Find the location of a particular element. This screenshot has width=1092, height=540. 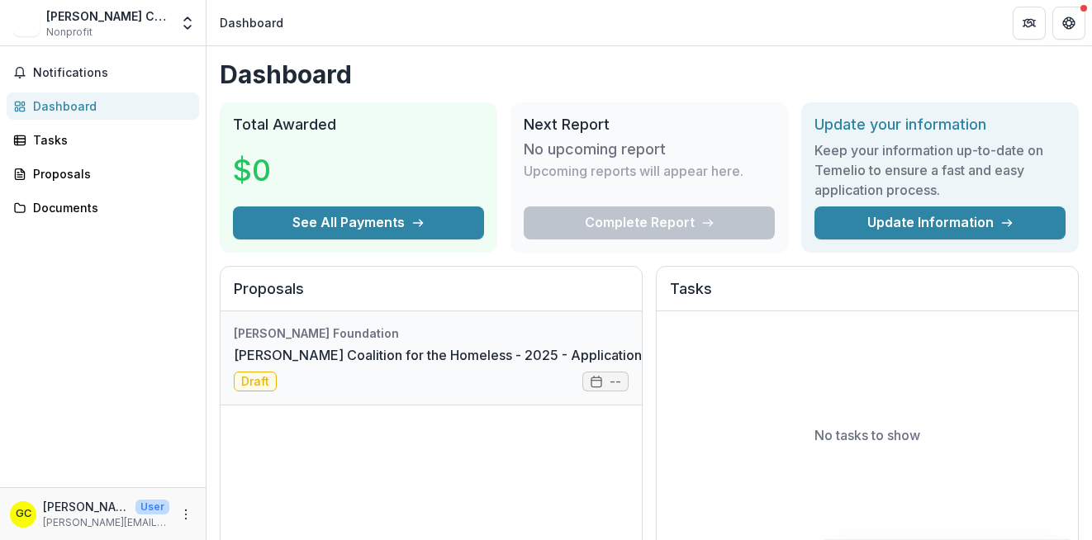

div: Proposals is located at coordinates (109, 173).